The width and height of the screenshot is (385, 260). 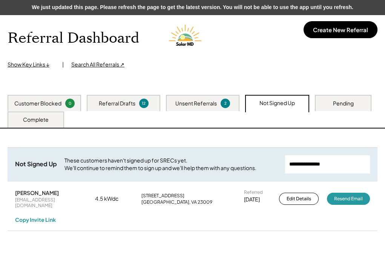 I want to click on div: These customers haven't signed up for SRECs yet. We'll continue to remind them to sign up and we'..., so click(x=171, y=164).